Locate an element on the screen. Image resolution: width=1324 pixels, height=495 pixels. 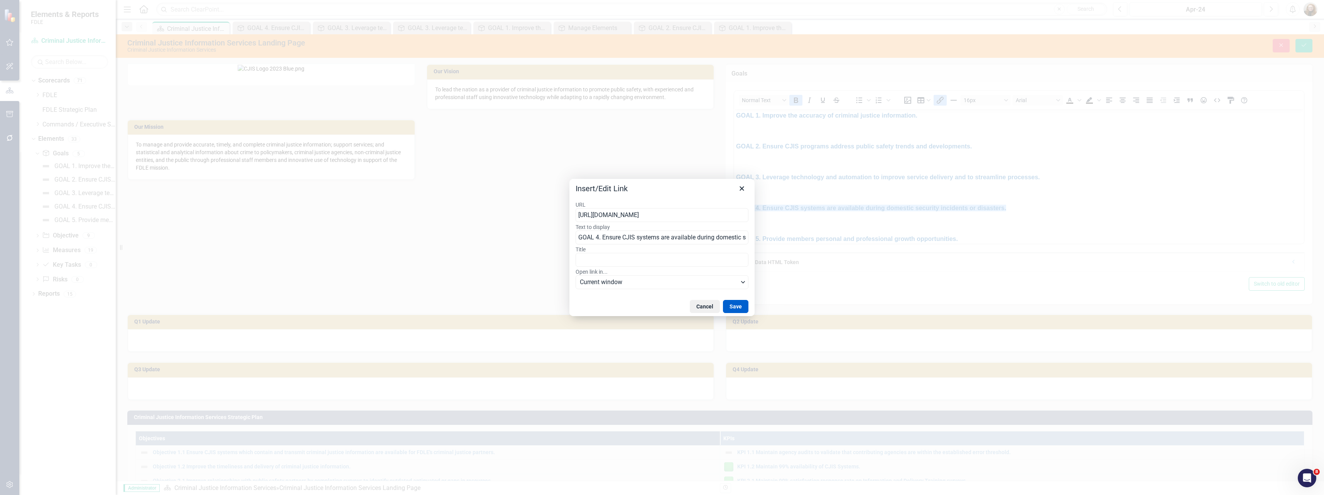
label: URL is located at coordinates (662, 205).